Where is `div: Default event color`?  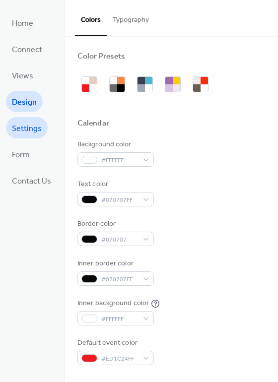
div: Default event color is located at coordinates (114, 343).